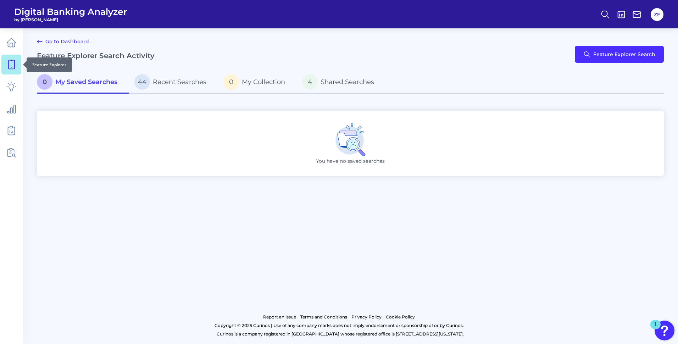 The image size is (678, 344). Describe the element at coordinates (49, 65) in the screenshot. I see `div: Feature Explorer` at that location.